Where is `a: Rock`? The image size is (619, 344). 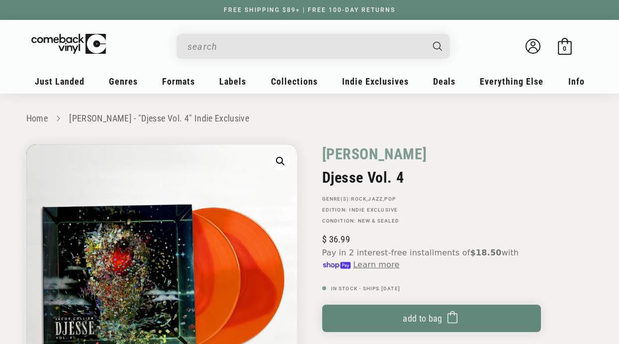 a: Rock is located at coordinates (359, 198).